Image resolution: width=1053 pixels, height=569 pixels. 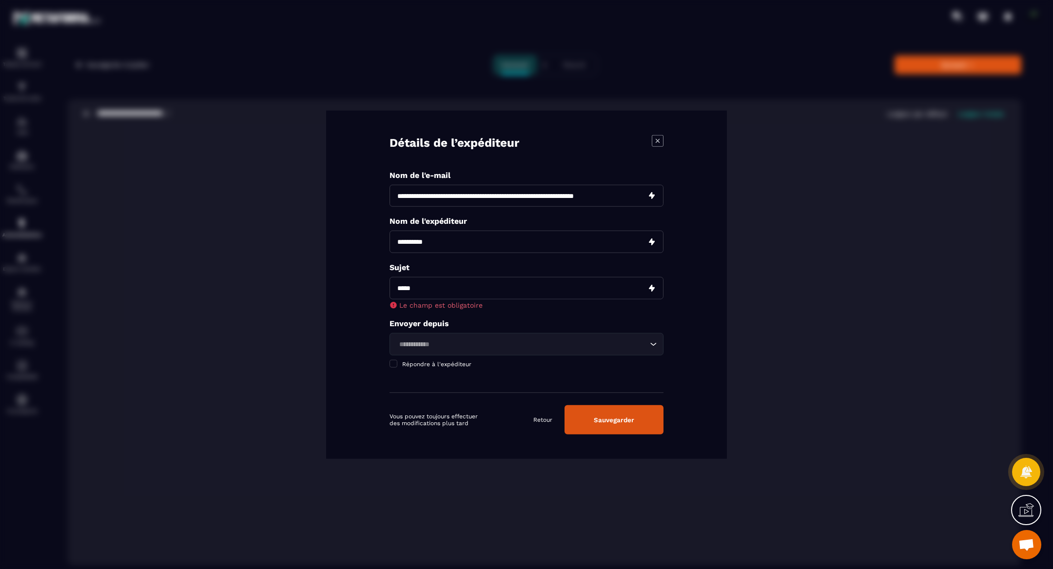 I want to click on p: Nom de l'e-mail, so click(x=527, y=175).